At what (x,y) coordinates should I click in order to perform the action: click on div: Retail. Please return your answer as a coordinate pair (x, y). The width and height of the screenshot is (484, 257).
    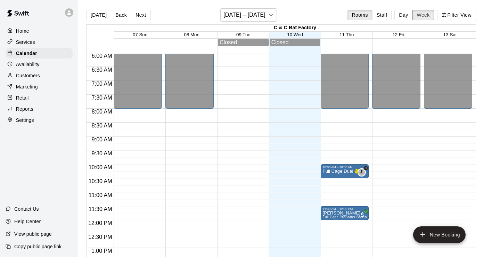
    Looking at the image, I should click on (39, 98).